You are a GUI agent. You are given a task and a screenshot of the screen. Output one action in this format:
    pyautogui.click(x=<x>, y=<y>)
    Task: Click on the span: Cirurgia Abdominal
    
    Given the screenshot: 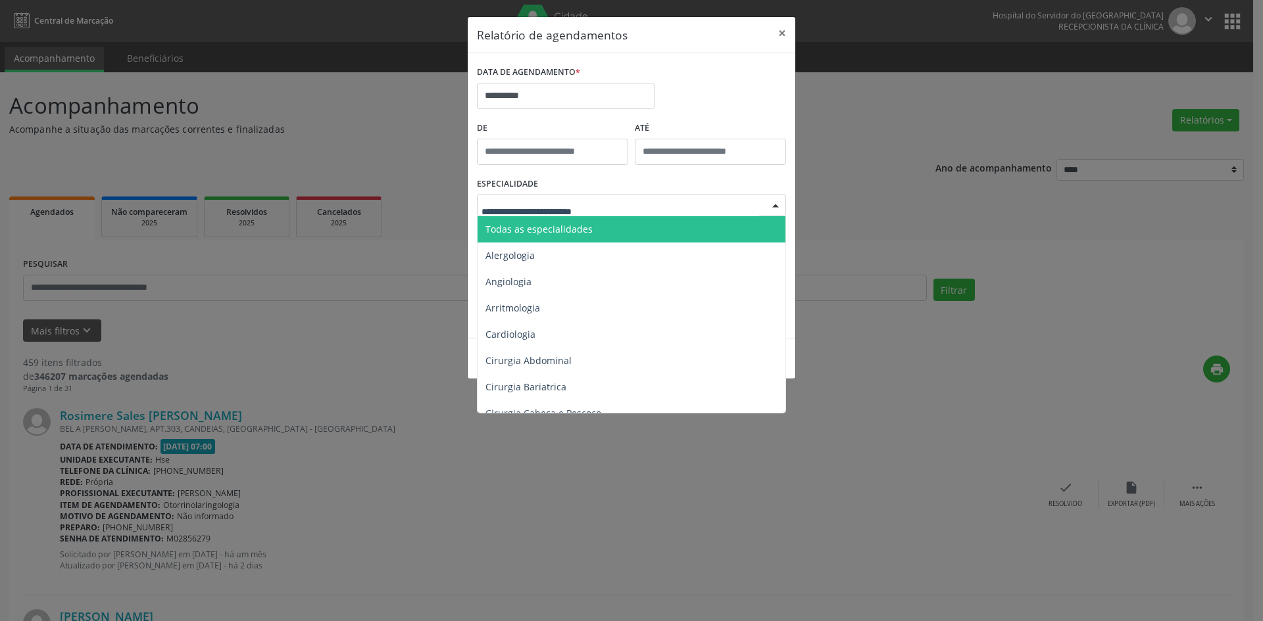 What is the action you would take?
    pyautogui.click(x=528, y=360)
    